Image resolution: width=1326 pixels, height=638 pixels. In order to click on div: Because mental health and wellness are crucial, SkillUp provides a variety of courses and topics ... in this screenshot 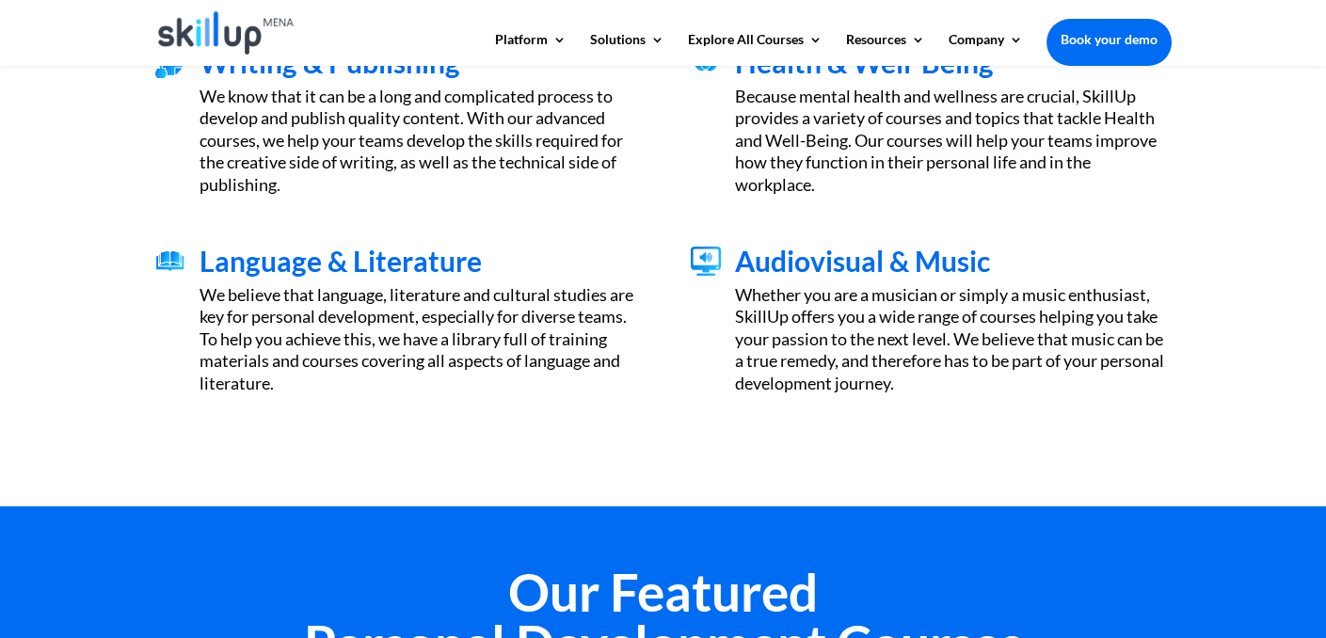, I will do `click(953, 140)`.